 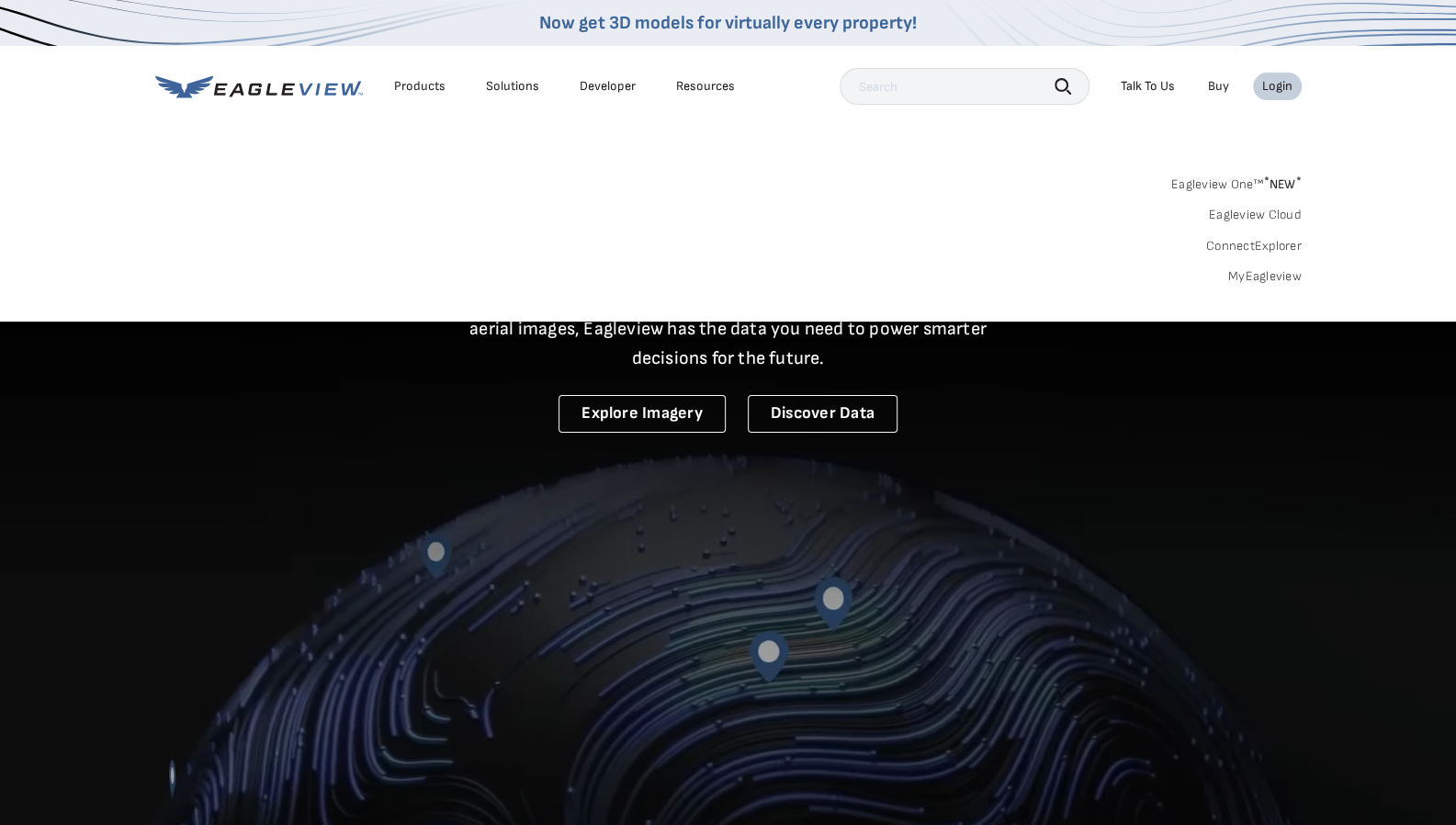 What do you see at coordinates (729, 329) in the screenshot?
I see `p: A new era starts here. Built on more than 3.5 billion high-resolution aerial images, Eagleview ha...` at bounding box center [729, 329].